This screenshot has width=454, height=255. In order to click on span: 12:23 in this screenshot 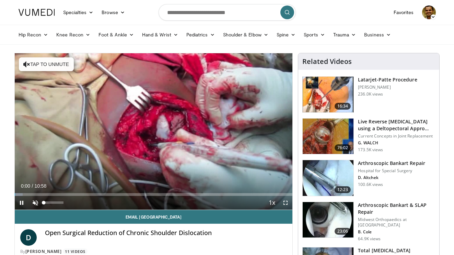, I will do `click(343, 190)`.